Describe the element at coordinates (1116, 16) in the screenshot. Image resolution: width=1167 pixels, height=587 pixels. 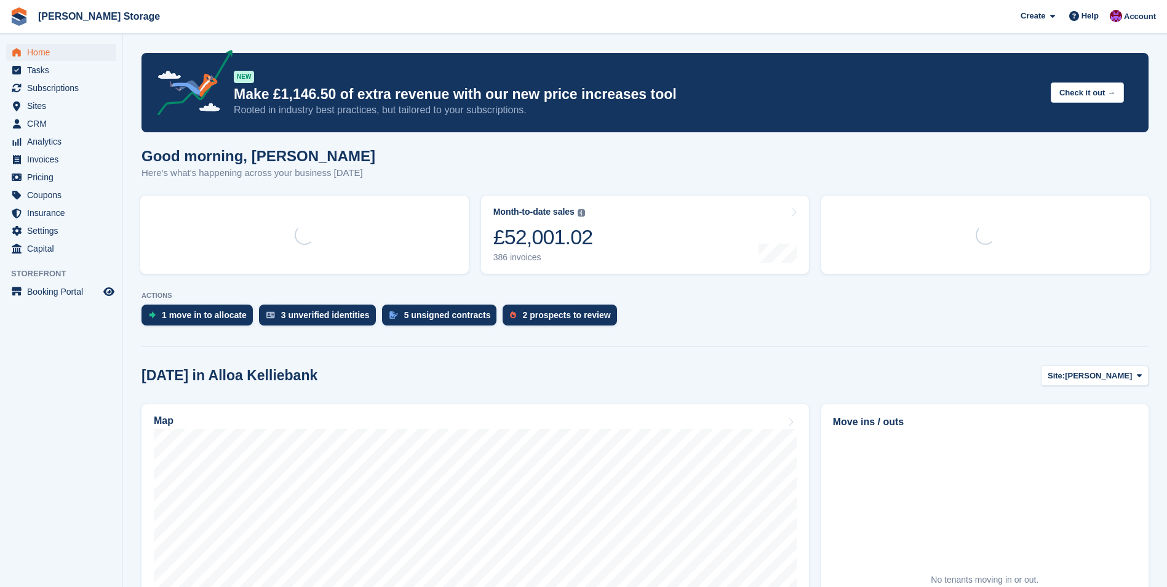
I see `img: Audra Whitelaw` at that location.